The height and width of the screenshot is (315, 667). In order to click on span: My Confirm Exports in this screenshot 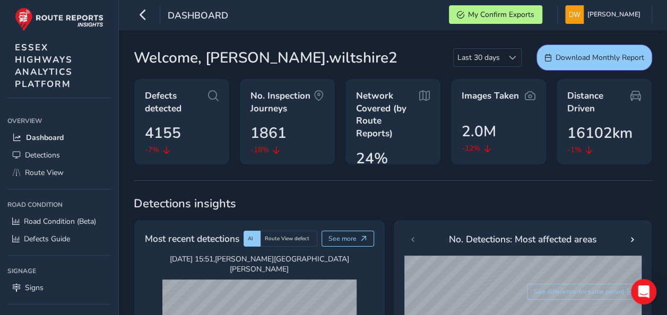, I will do `click(501, 14)`.